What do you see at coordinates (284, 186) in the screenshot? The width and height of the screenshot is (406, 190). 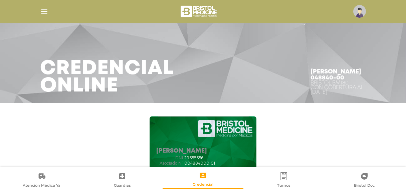 I see `span: Turnos` at bounding box center [284, 186].